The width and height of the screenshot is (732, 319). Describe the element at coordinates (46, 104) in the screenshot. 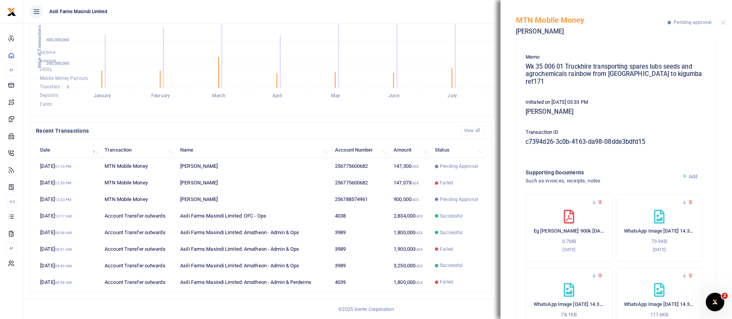

I see `span: Cards` at that location.